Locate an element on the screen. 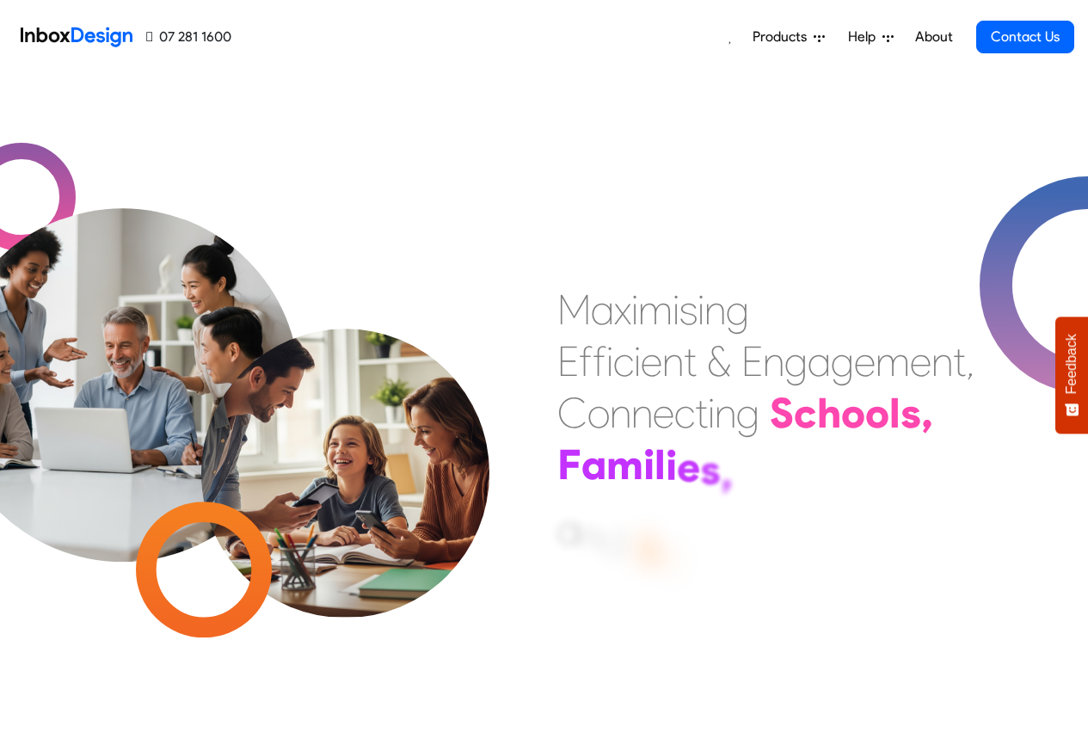  a: 07 281 1600 is located at coordinates (188, 37).